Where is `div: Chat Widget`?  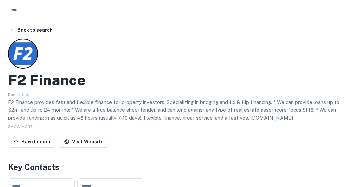
div: Chat Widget is located at coordinates (343, 150).